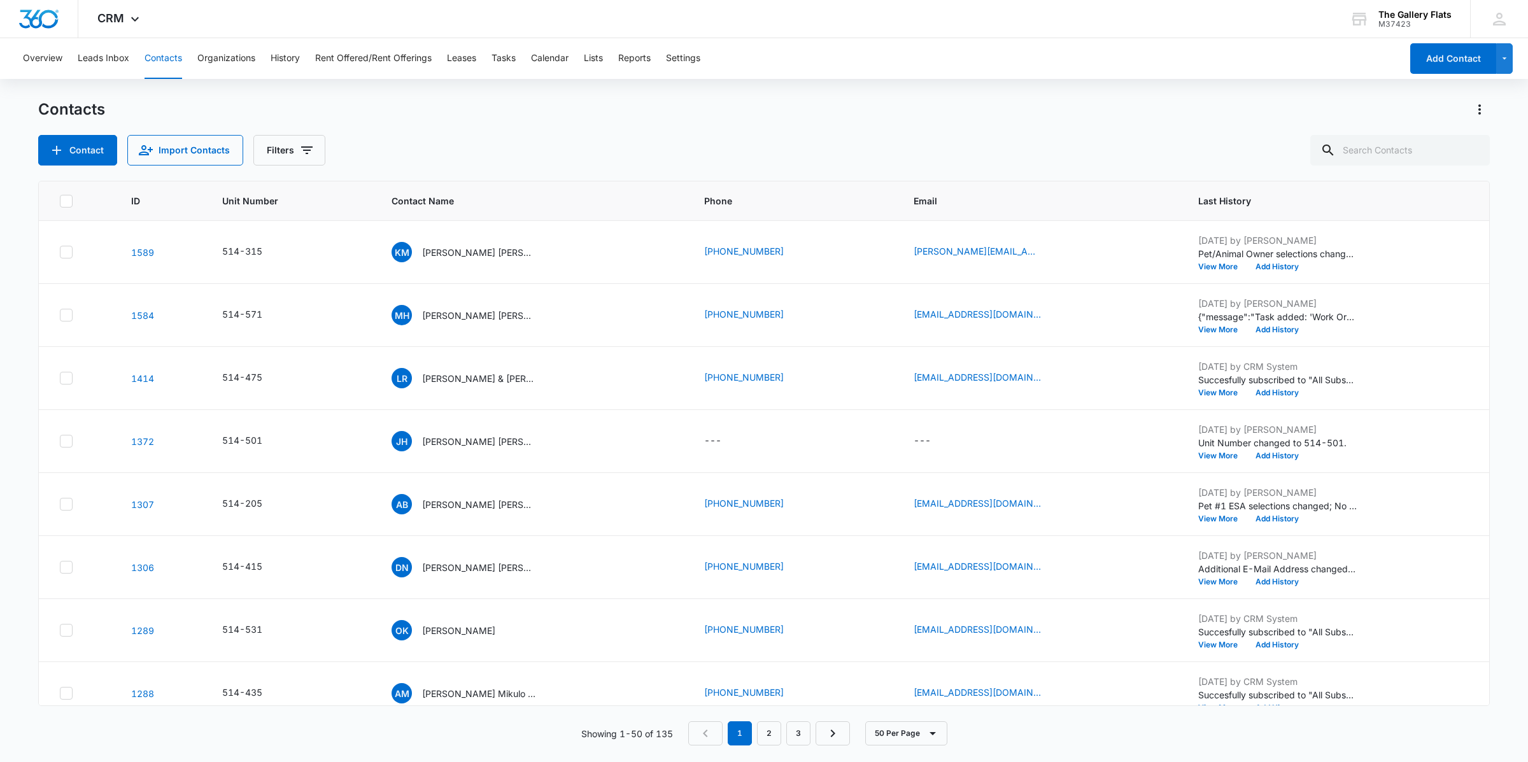  What do you see at coordinates (989, 504) in the screenshot?
I see `div: Email - akboydskico@gmail.com - Select to Edit Field` at bounding box center [989, 504].